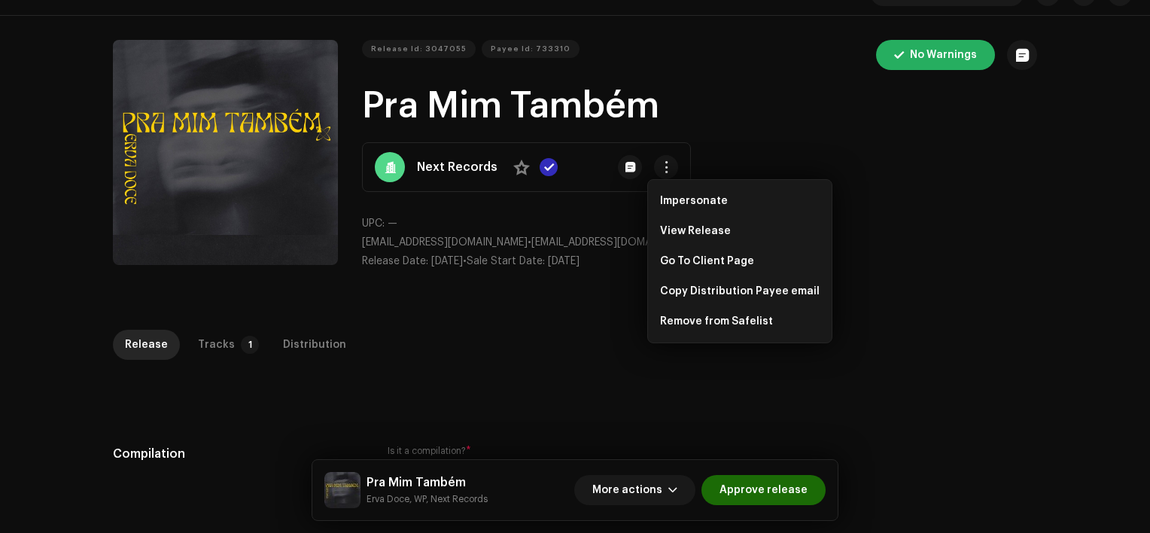 This screenshot has height=533, width=1150. Describe the element at coordinates (427, 482) in the screenshot. I see `h5: Pra Mim Também` at that location.